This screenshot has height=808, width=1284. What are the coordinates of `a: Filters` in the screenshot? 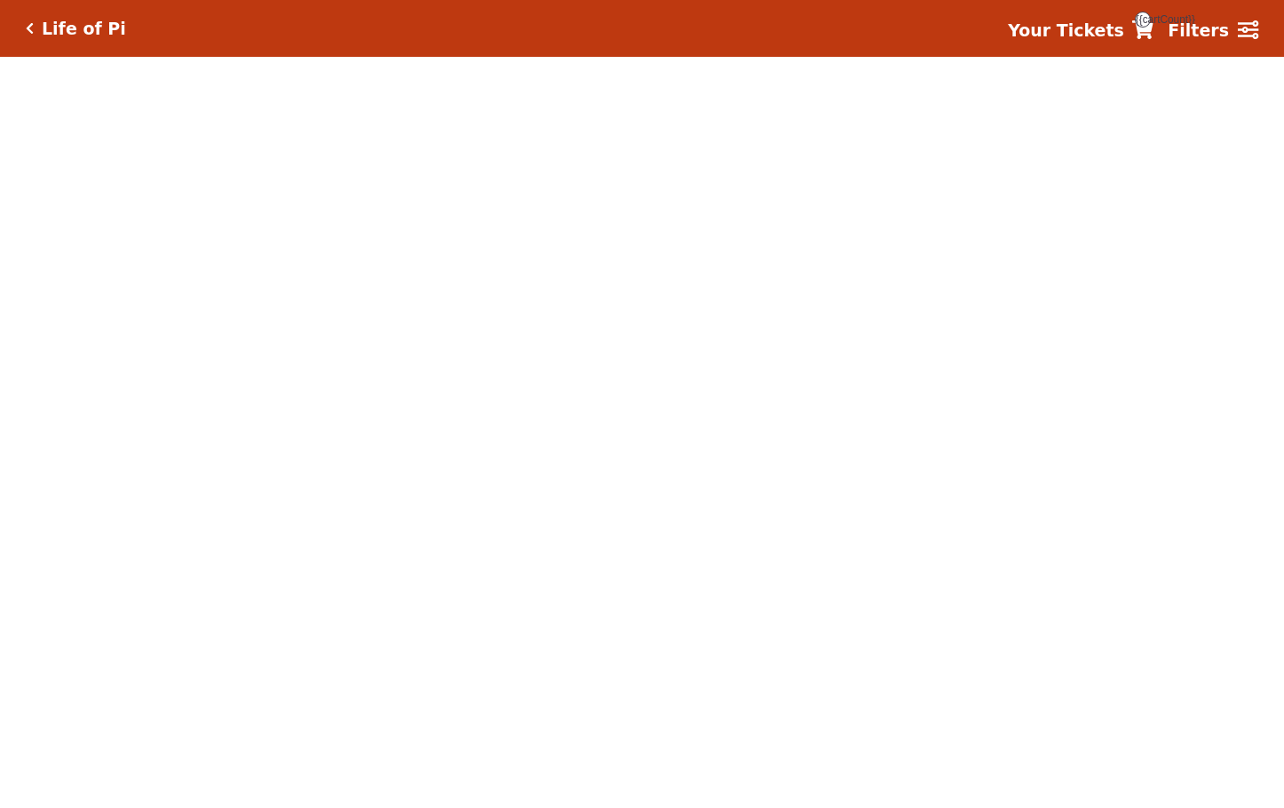 It's located at (1213, 30).